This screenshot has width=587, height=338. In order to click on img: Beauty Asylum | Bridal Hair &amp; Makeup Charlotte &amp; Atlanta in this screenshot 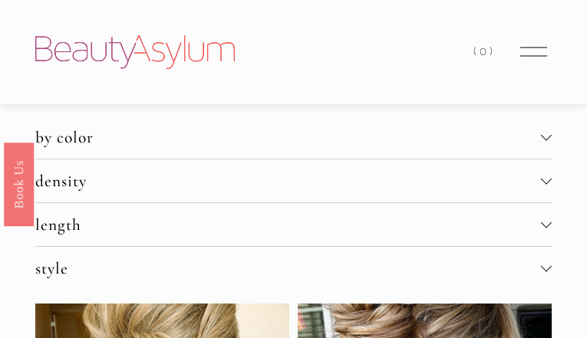, I will do `click(135, 52)`.